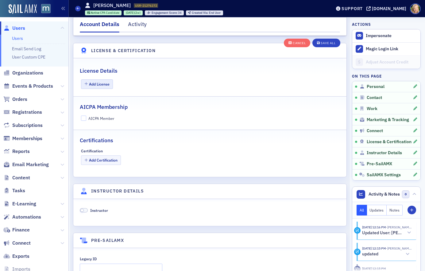  Describe the element at coordinates (405, 194) in the screenshot. I see `span: 0` at that location.